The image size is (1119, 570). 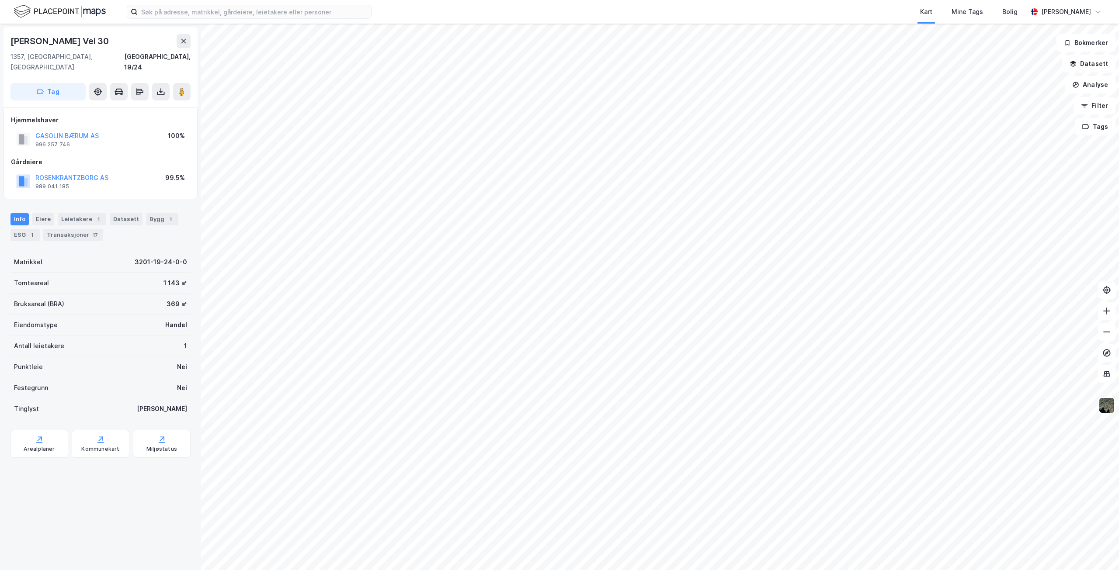 What do you see at coordinates (1097, 549) in the screenshot?
I see `div: Kontrollprogram for chat` at bounding box center [1097, 549].